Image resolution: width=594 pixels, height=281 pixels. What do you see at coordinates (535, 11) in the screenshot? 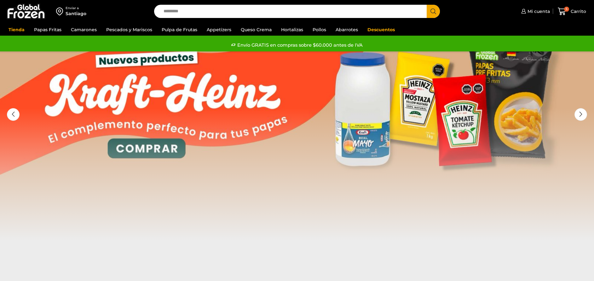
I see `a: Mi cuenta` at bounding box center [535, 11].